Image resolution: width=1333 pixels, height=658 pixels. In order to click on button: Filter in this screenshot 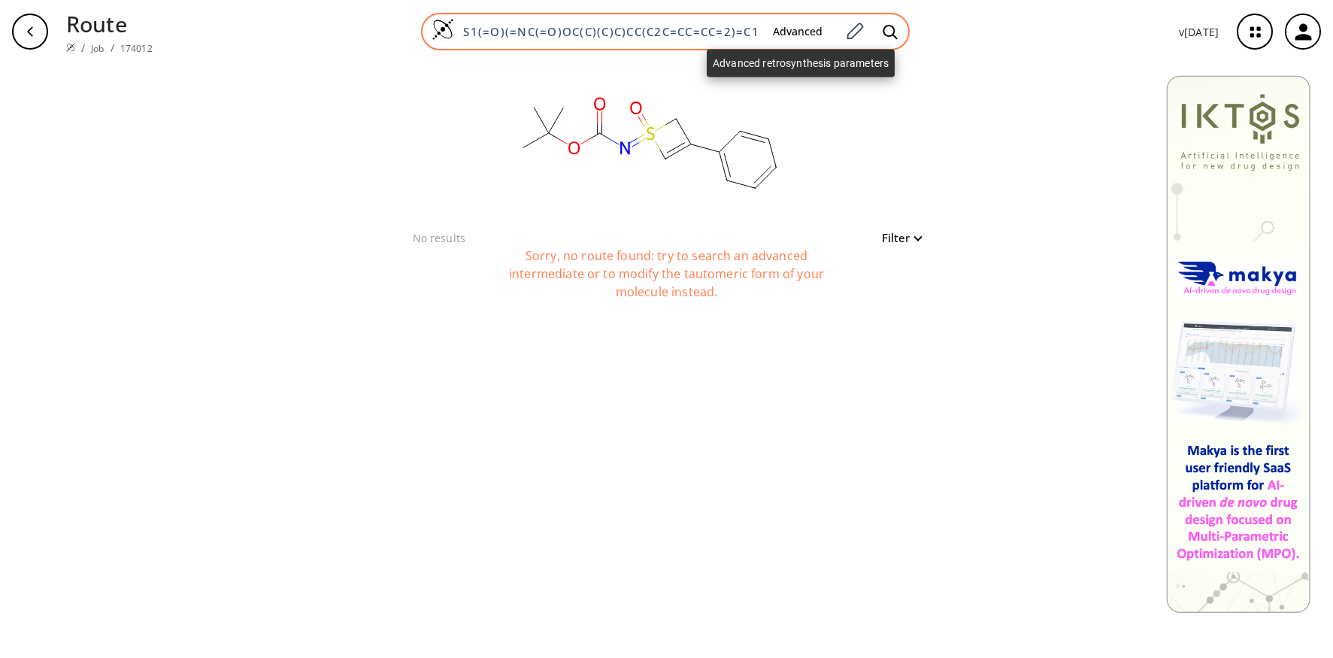, I will do `click(897, 238)`.